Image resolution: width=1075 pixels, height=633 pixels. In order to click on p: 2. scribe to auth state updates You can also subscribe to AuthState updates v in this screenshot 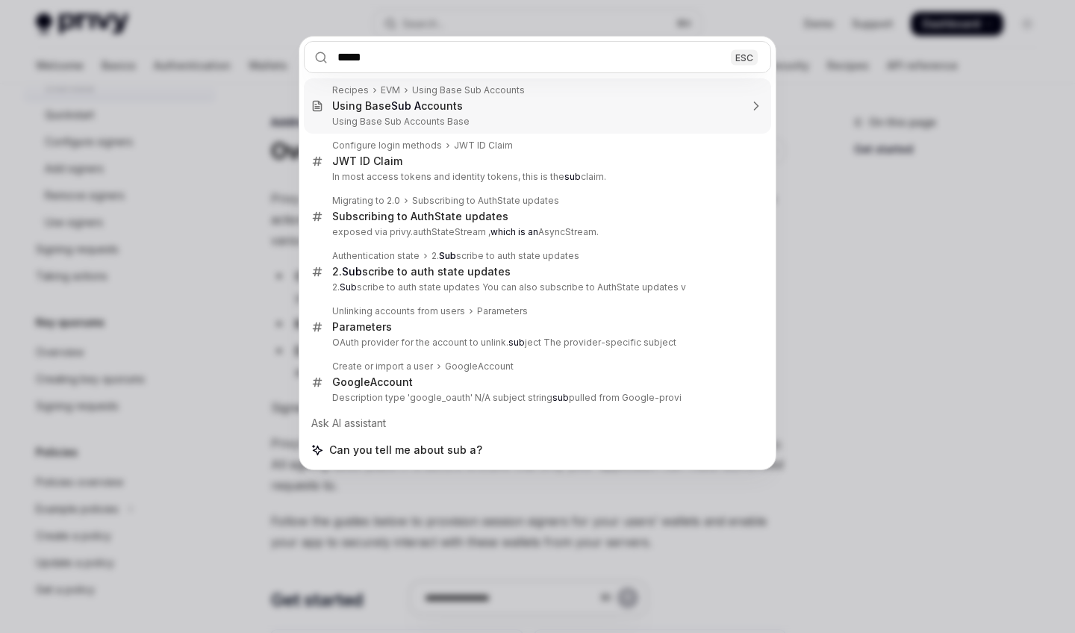, I will do `click(536, 287)`.